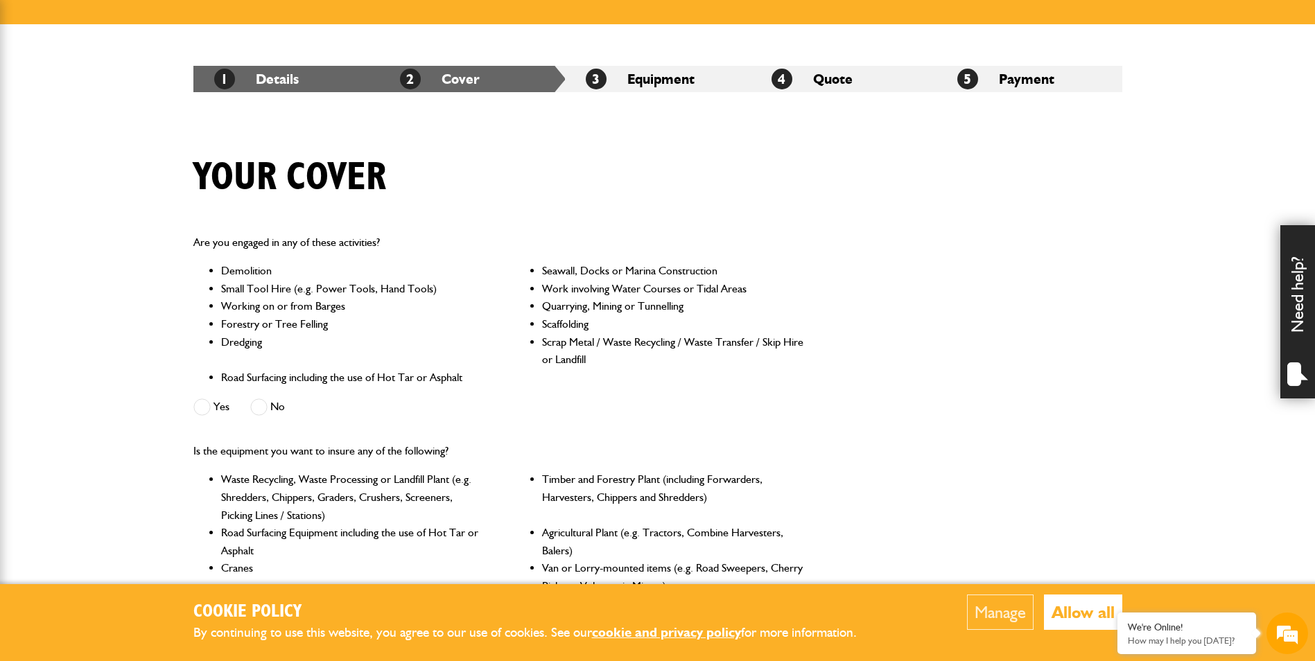  What do you see at coordinates (673, 541) in the screenshot?
I see `li: Agricultural Plant (e.g. Tractors, Combine Harvesters, Balers)` at bounding box center [673, 541].